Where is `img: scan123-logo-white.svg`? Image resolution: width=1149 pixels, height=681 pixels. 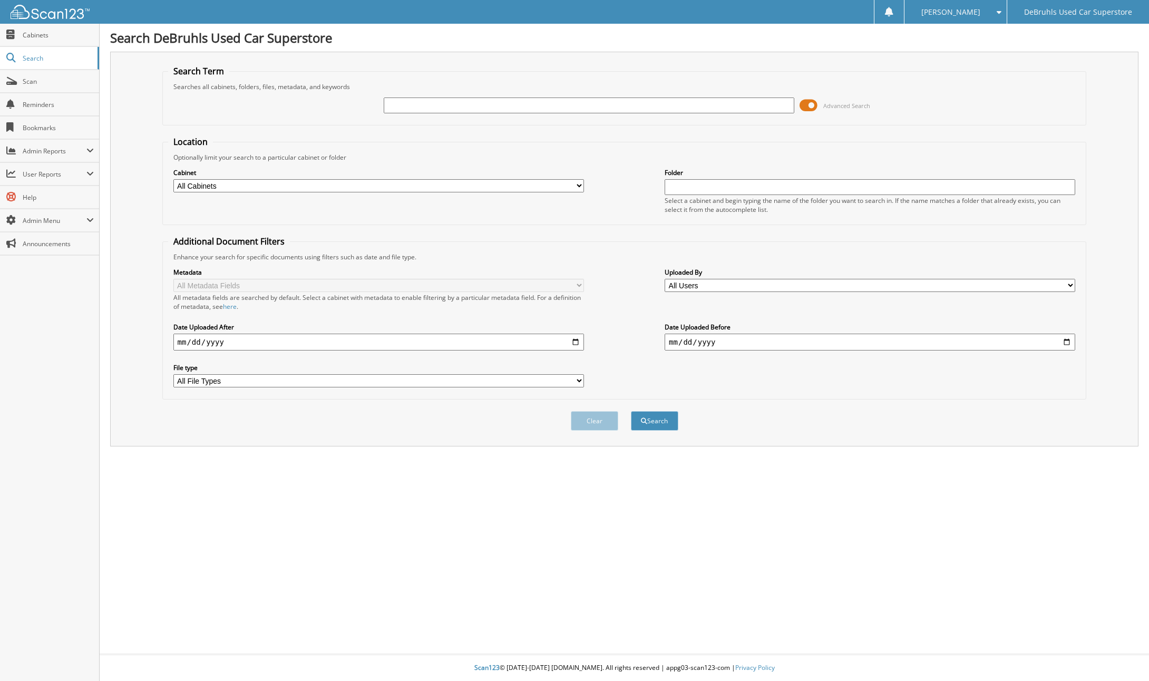 img: scan123-logo-white.svg is located at coordinates (50, 12).